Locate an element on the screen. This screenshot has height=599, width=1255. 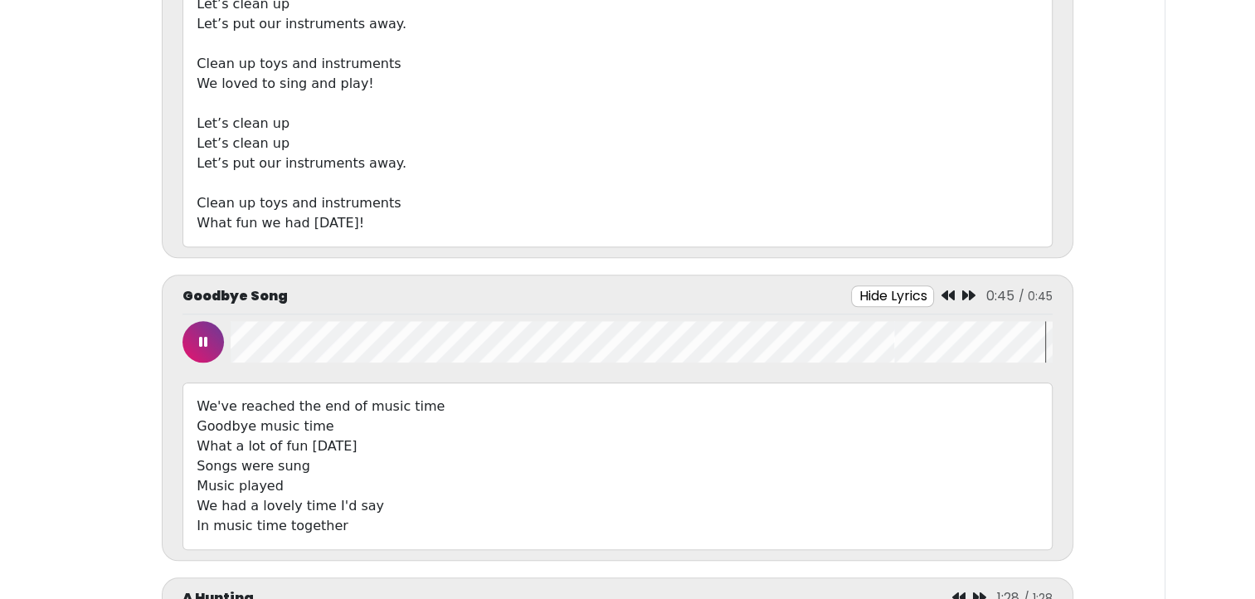
span: / 0:45 is located at coordinates (1036, 296).